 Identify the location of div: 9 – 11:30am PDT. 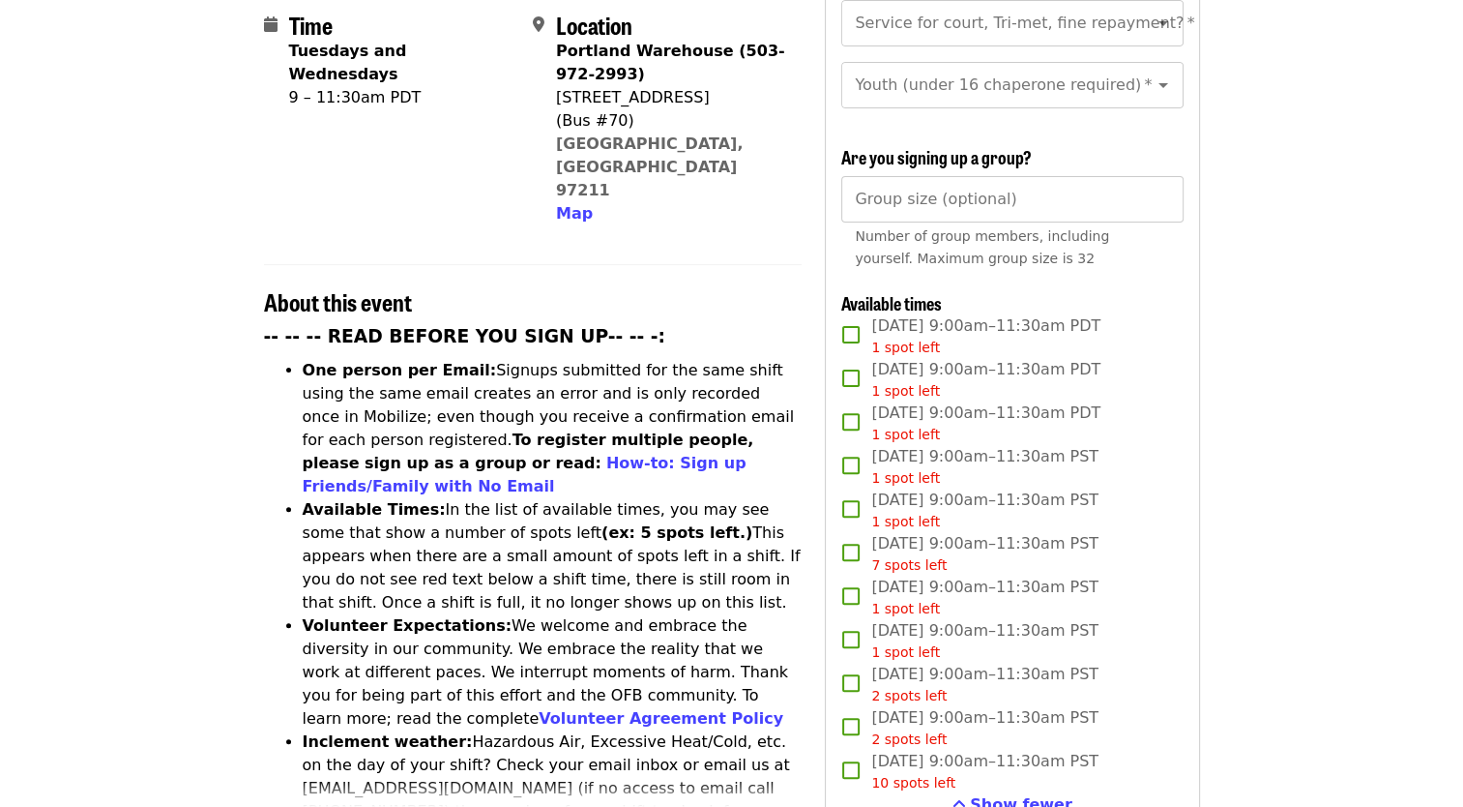
(403, 98).